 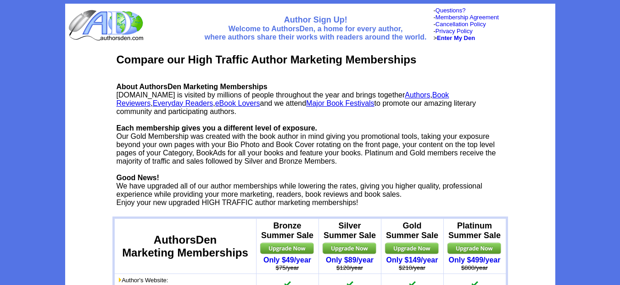 I want to click on font: Welcome to AuthorsDen, a home for every author, where authors share their works with readers arou..., so click(x=316, y=33).